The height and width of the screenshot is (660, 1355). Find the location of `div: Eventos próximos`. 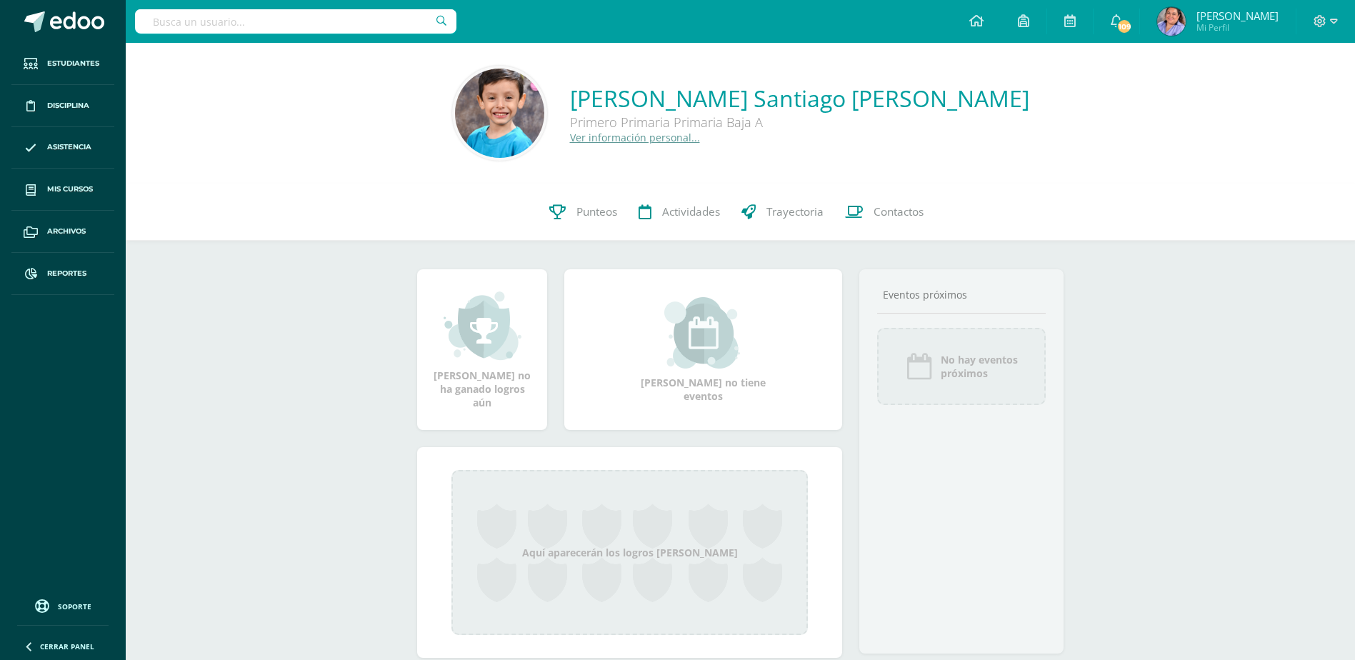

div: Eventos próximos is located at coordinates (961, 294).